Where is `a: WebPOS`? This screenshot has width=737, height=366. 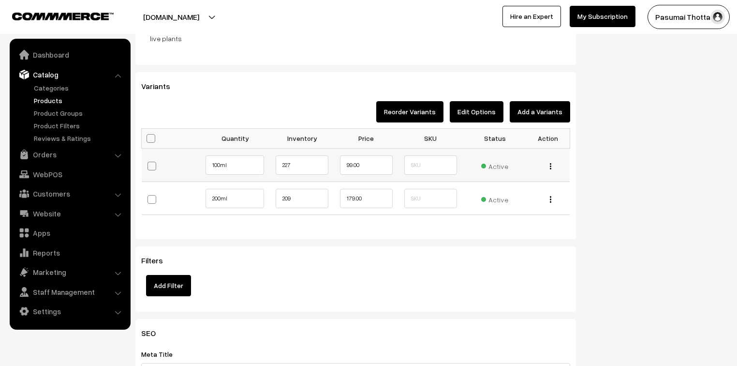
a: WebPOS is located at coordinates (70, 174).